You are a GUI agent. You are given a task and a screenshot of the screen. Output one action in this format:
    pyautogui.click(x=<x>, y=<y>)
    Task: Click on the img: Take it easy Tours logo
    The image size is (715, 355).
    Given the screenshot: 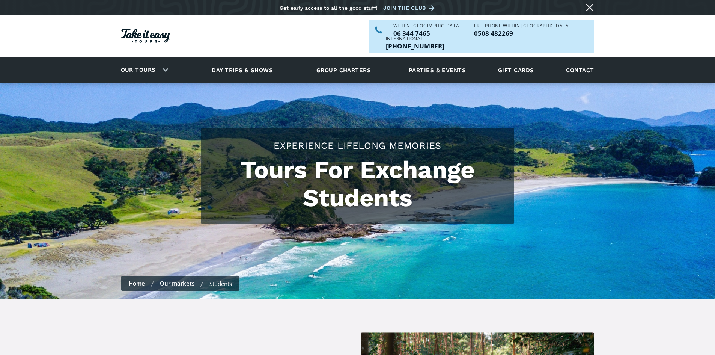 What is the action you would take?
    pyautogui.click(x=146, y=36)
    